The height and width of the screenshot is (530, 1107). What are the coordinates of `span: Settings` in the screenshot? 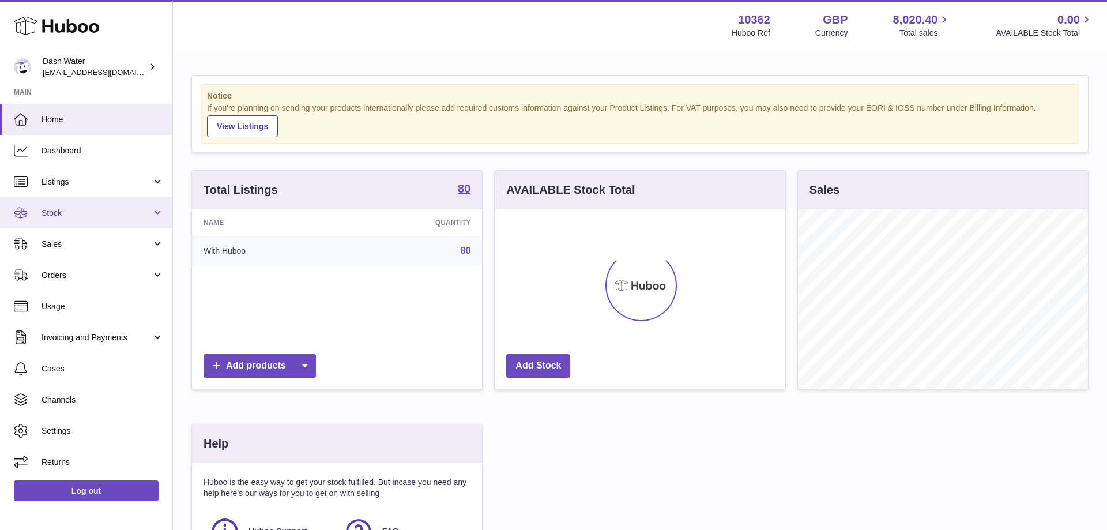 It's located at (103, 431).